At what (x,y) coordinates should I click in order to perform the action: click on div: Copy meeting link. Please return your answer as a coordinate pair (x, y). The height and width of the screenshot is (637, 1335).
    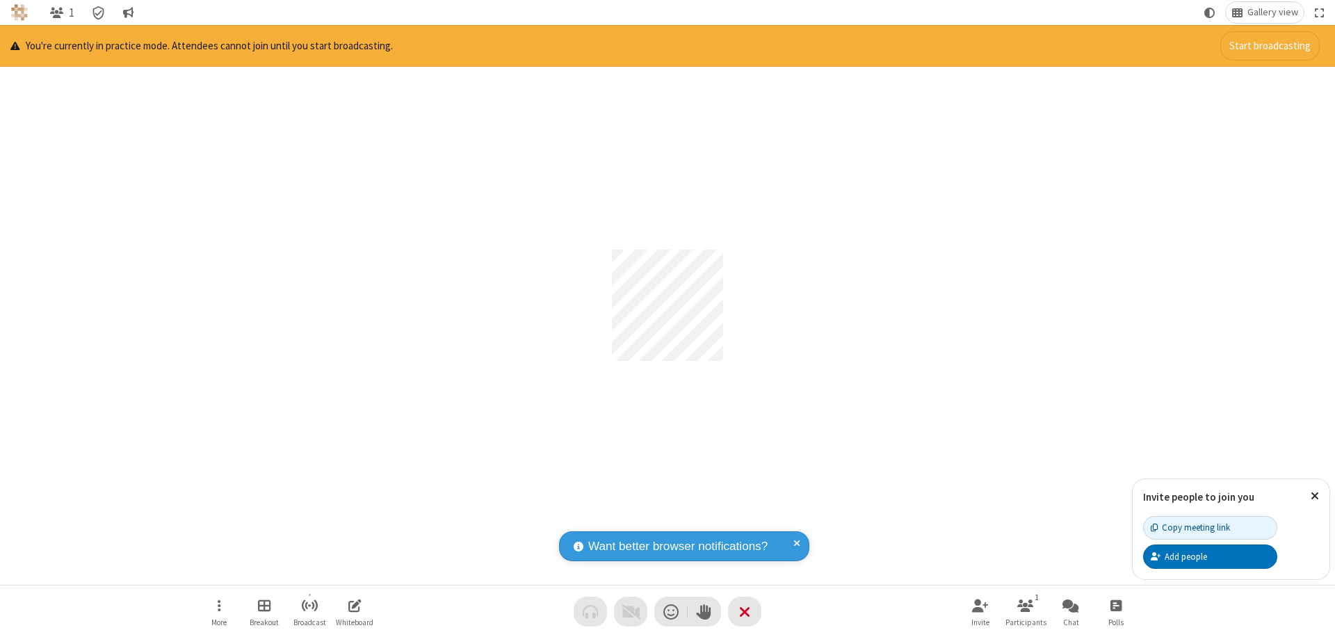
    Looking at the image, I should click on (1191, 527).